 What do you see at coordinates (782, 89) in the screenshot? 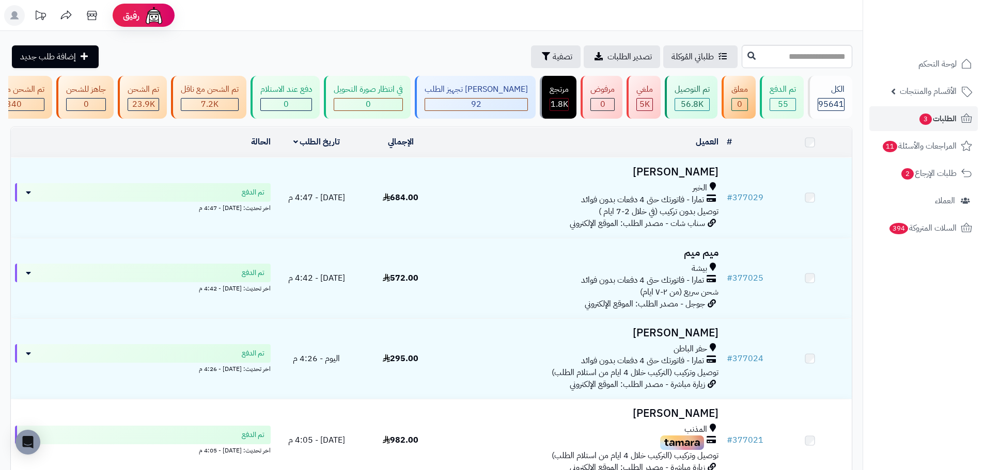
I see `div: تم الدفع` at bounding box center [782, 89].